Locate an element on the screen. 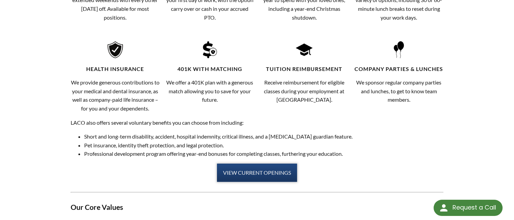 The width and height of the screenshot is (514, 220). img: Tuition_Reimbursement_Icon.png is located at coordinates (304, 50).